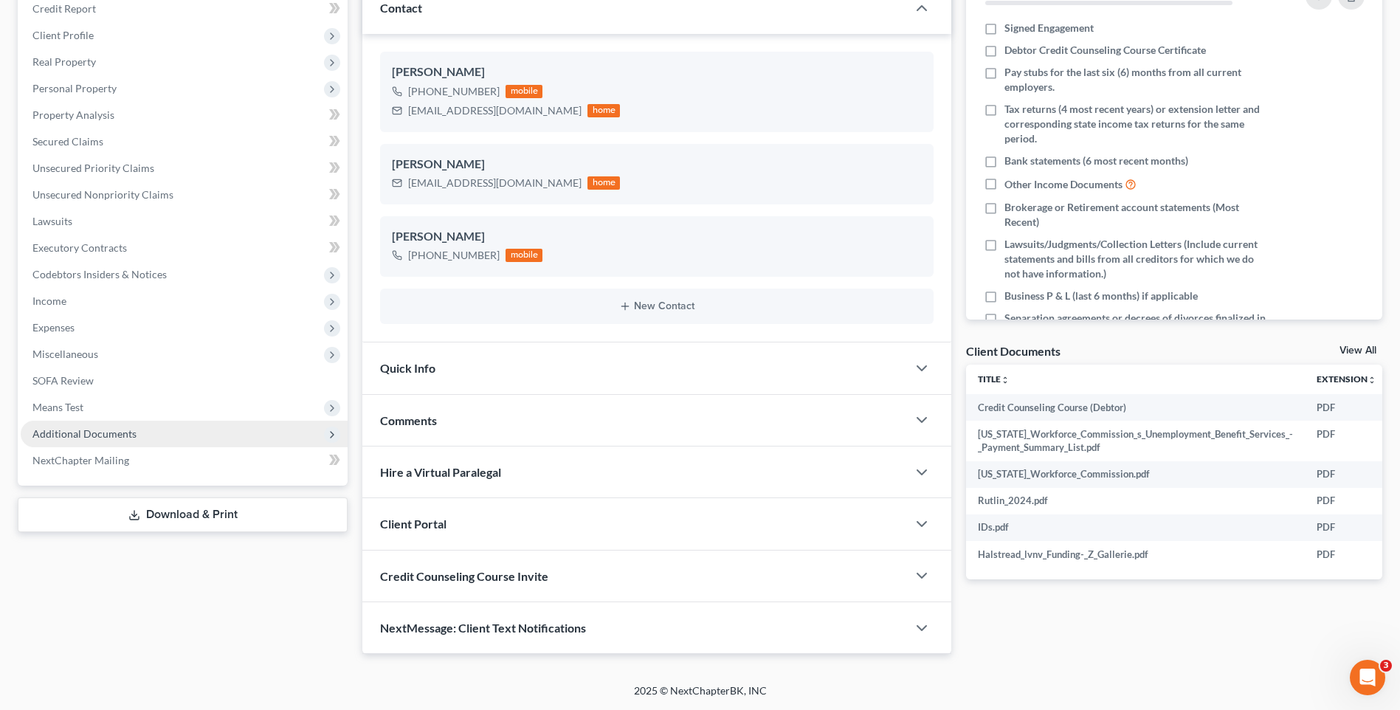 This screenshot has height=710, width=1400. Describe the element at coordinates (75, 88) in the screenshot. I see `span: Personal Property` at that location.